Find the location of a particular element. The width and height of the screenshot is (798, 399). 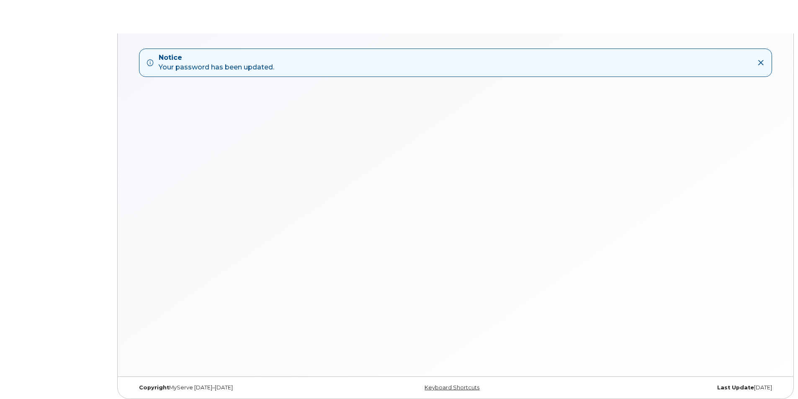

strong: Last Update is located at coordinates (735, 388).